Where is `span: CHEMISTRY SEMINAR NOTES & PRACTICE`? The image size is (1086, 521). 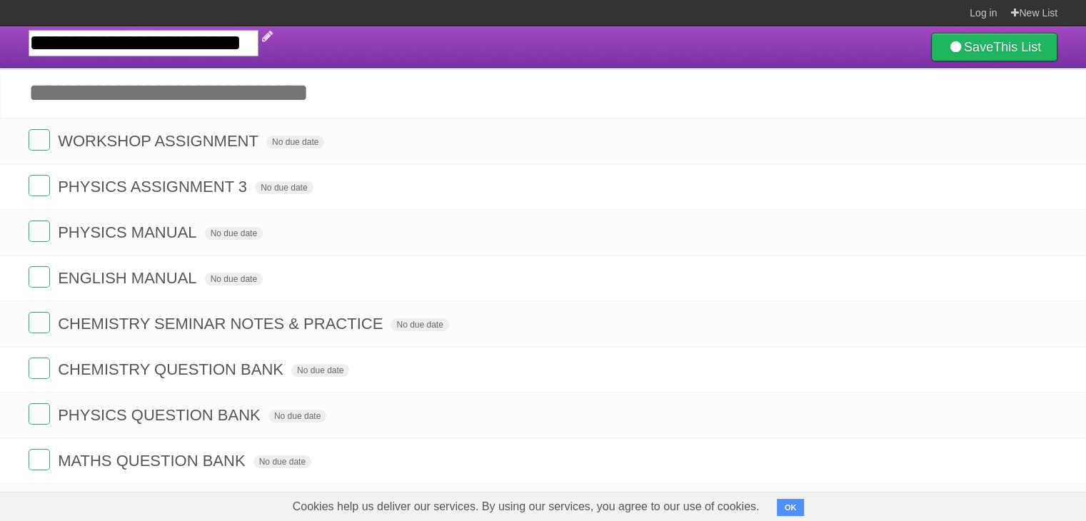
span: CHEMISTRY SEMINAR NOTES & PRACTICE is located at coordinates (222, 323).